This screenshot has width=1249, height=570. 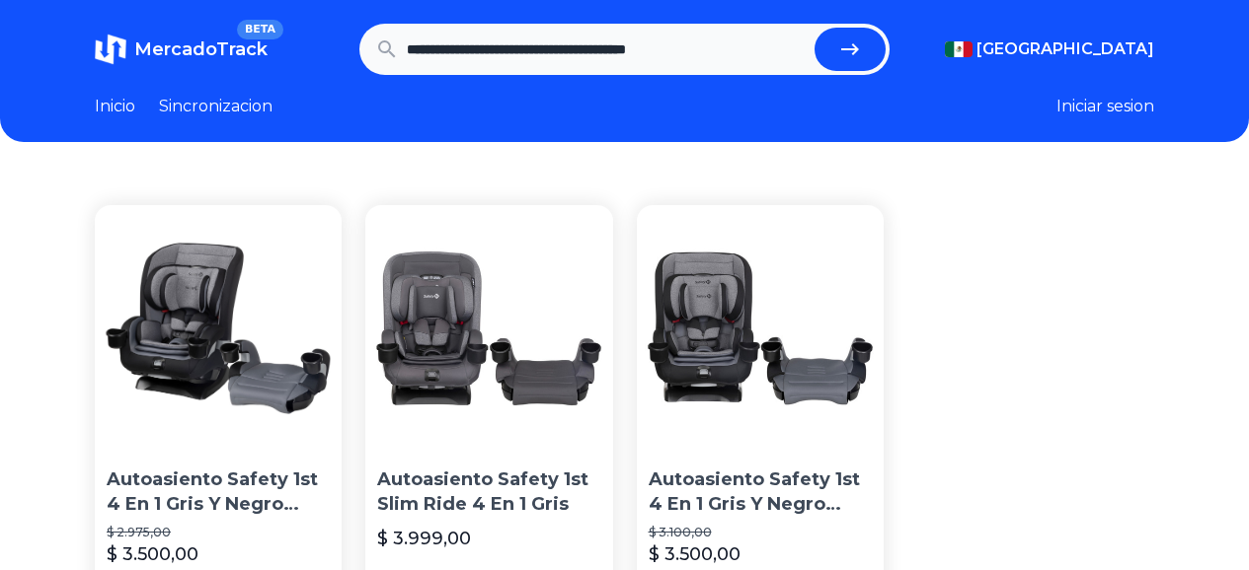 What do you see at coordinates (489, 329) in the screenshot?
I see `img: Autoasiento Safety 1st Slim Ride 4 En 1 Gris` at bounding box center [489, 329].